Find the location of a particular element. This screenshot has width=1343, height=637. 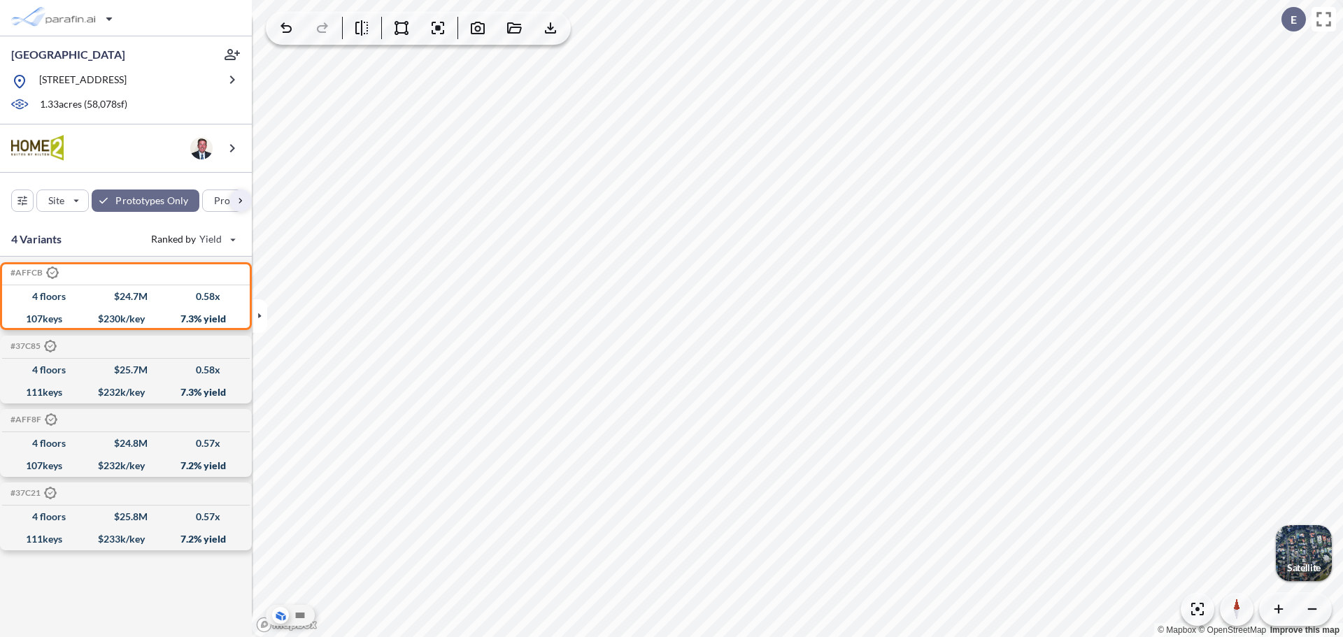

h5: #37C85 is located at coordinates (32, 347).